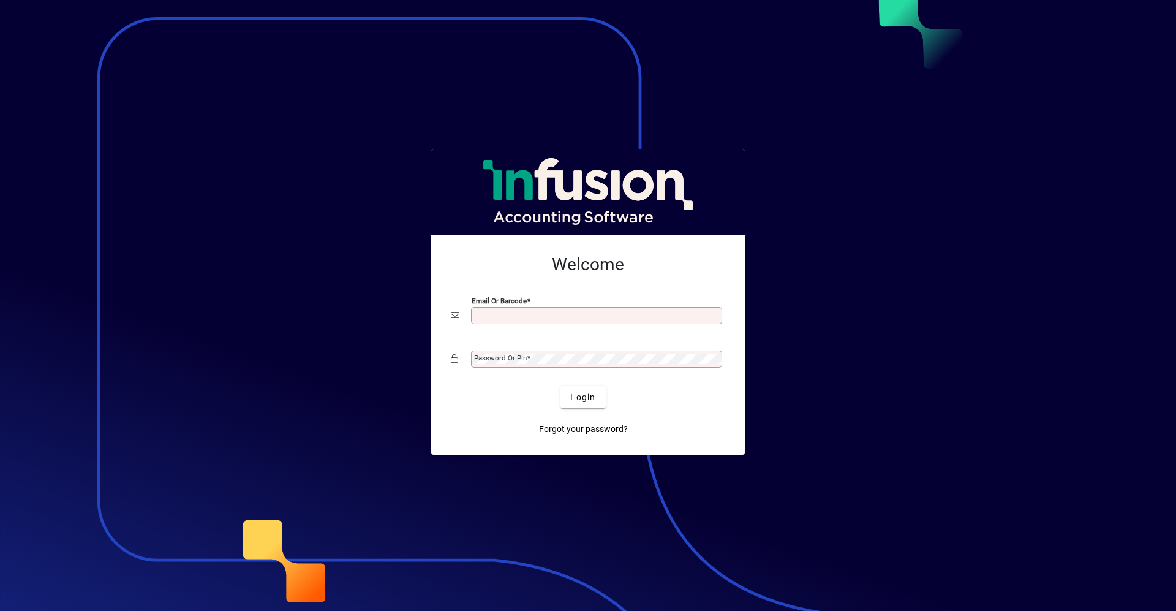 This screenshot has width=1176, height=611. Describe the element at coordinates (583, 429) in the screenshot. I see `span: Forgot your password?` at that location.